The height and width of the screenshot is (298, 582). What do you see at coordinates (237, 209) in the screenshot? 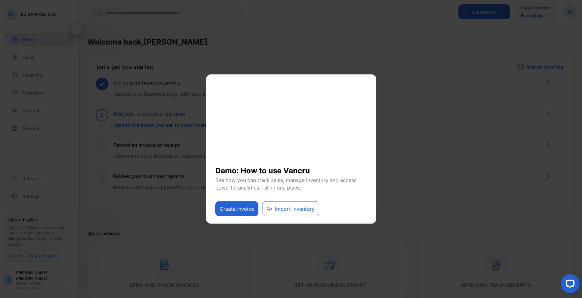
I see `button: Create Invoice` at bounding box center [237, 209].